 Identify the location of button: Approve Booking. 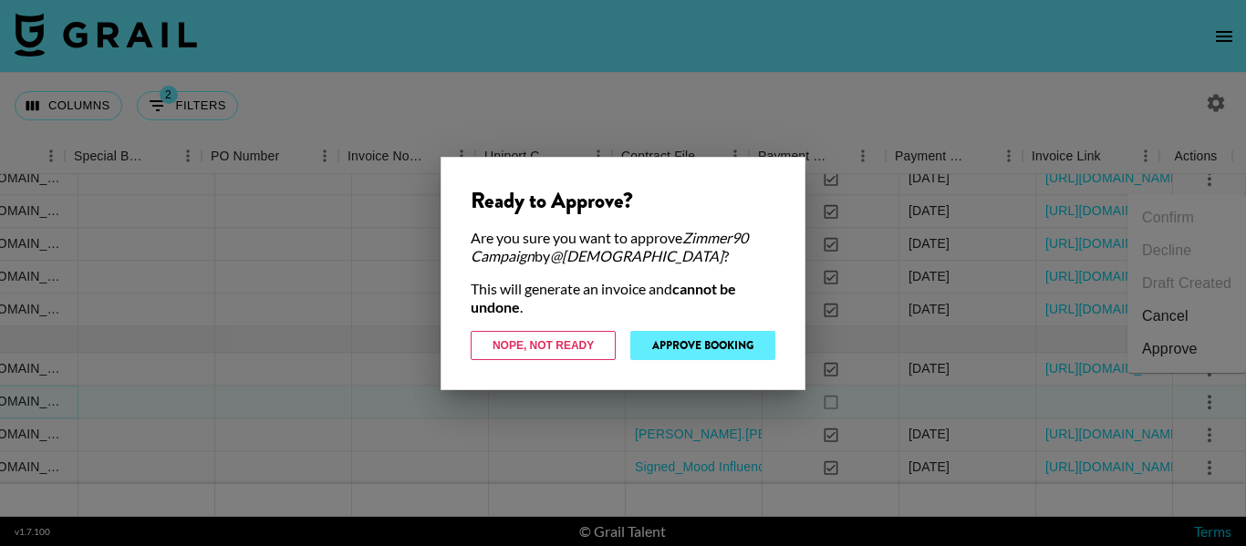
(702, 346).